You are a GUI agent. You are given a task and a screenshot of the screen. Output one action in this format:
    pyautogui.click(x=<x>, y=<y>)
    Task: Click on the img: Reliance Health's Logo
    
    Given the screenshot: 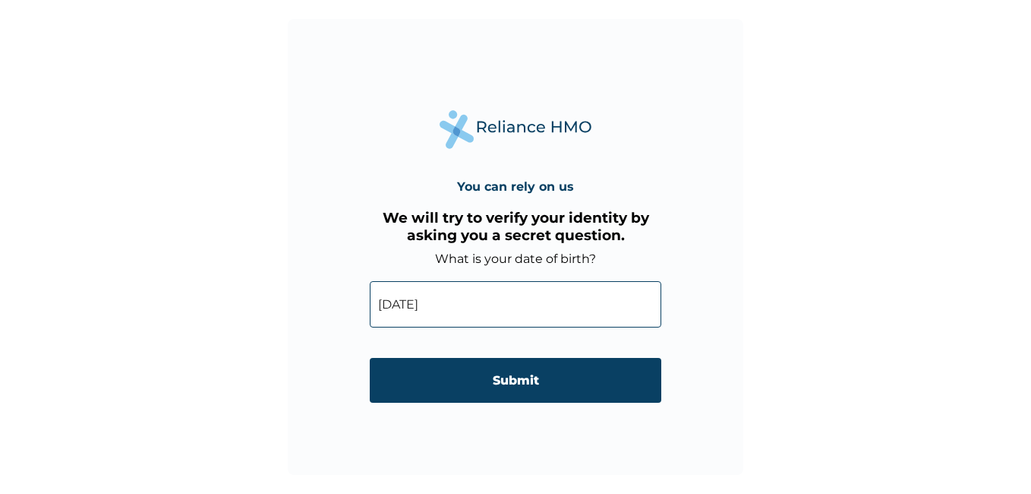 What is the action you would take?
    pyautogui.click(x=516, y=129)
    